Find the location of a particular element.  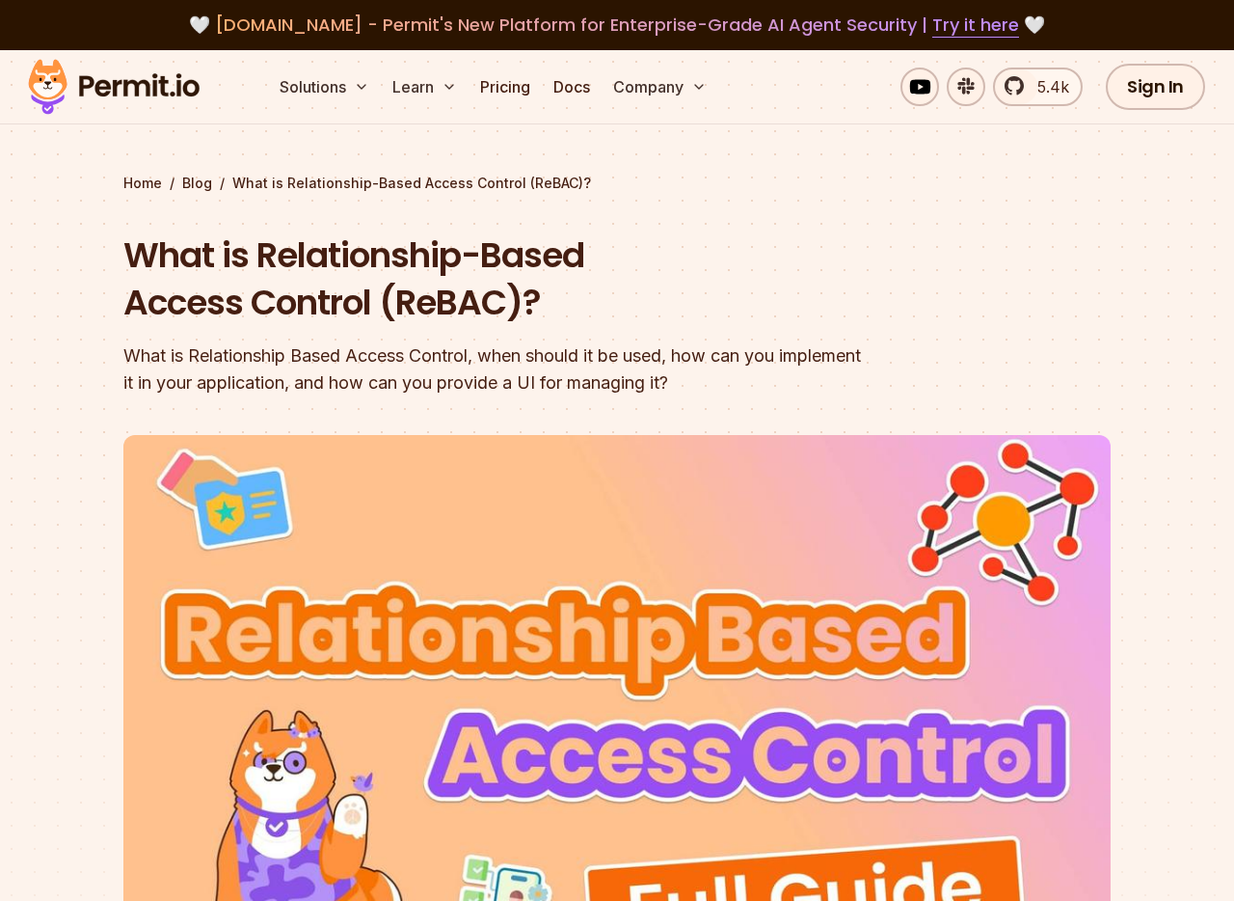

a: Sign In is located at coordinates (1155, 87).